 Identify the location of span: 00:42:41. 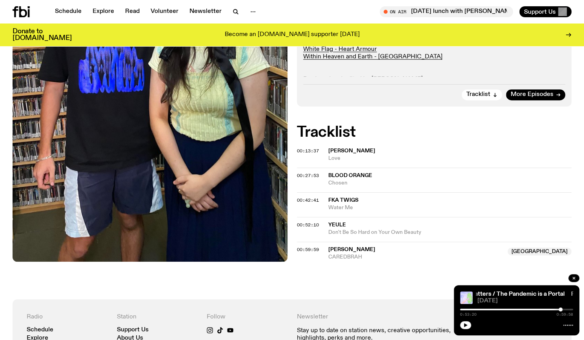
(308, 200).